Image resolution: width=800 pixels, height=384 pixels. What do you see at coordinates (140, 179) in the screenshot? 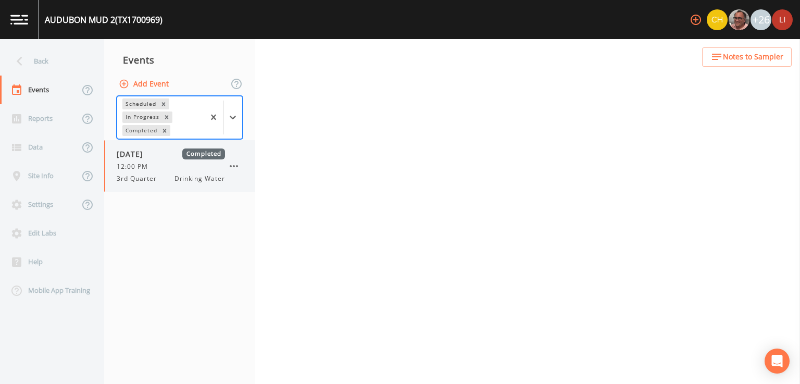
I see `span: 3rd Quarter` at bounding box center [140, 179].